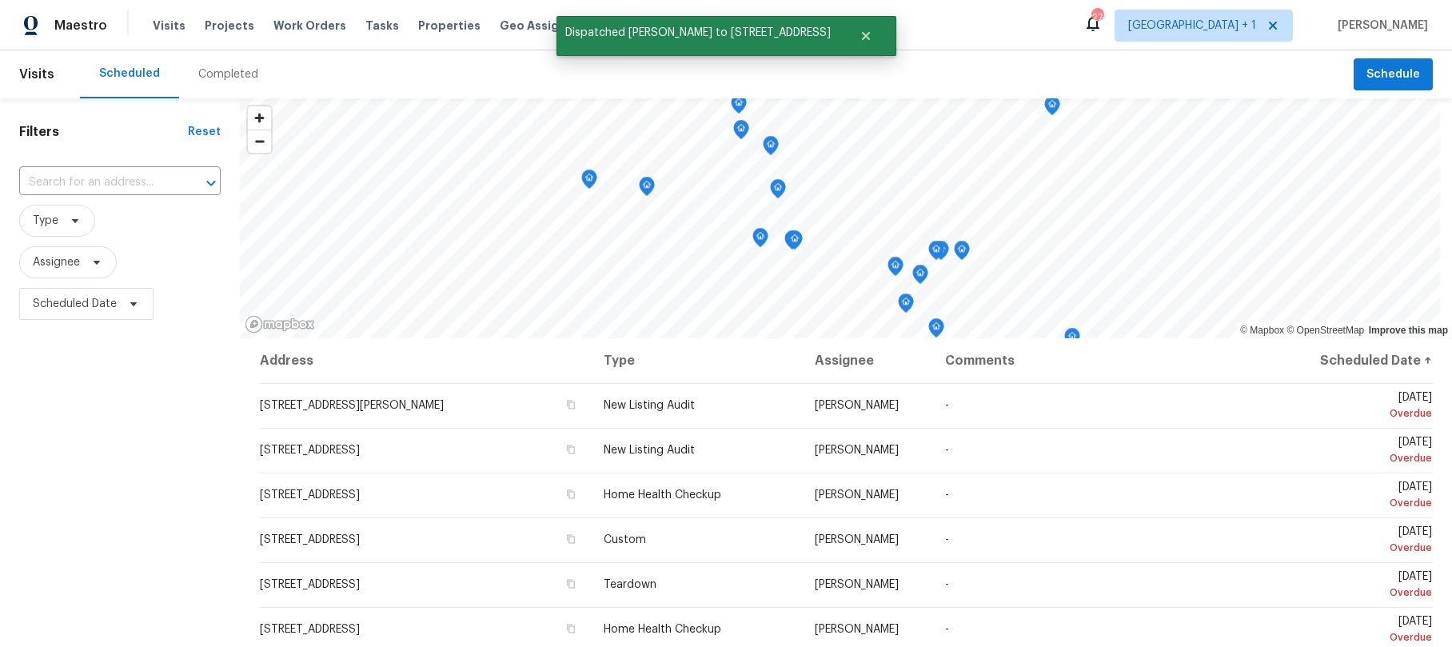  Describe the element at coordinates (46, 221) in the screenshot. I see `span: Type` at that location.